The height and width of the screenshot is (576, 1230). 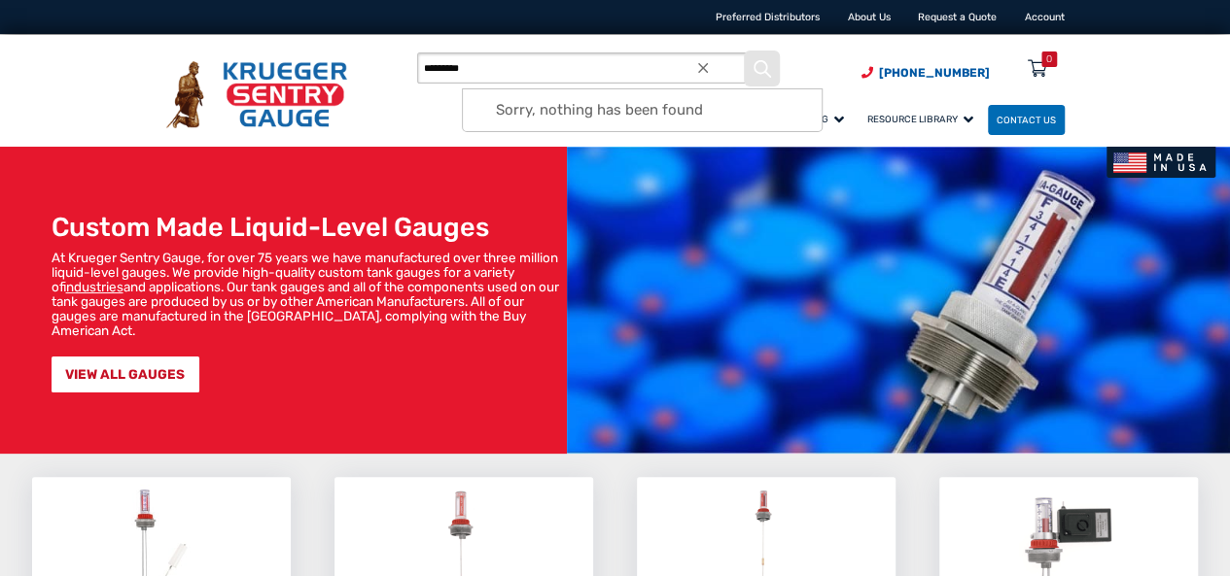 What do you see at coordinates (1026, 120) in the screenshot?
I see `span: Contact Us` at bounding box center [1026, 120].